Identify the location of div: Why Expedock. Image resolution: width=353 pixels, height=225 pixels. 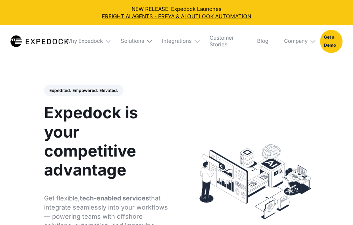
(84, 41).